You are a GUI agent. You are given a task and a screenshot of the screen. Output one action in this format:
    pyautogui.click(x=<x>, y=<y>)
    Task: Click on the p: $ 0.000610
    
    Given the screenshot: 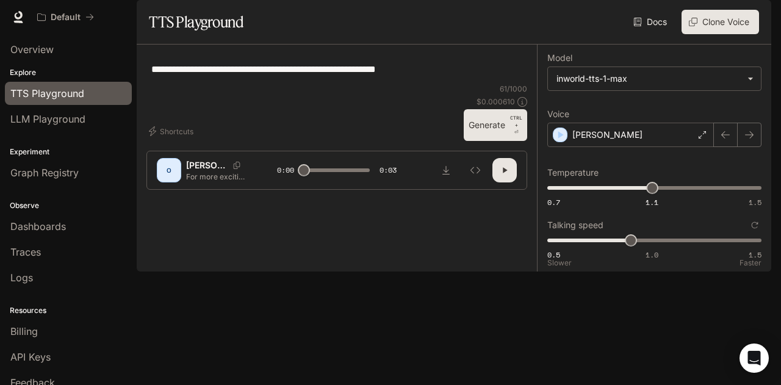 What is the action you would take?
    pyautogui.click(x=495, y=101)
    